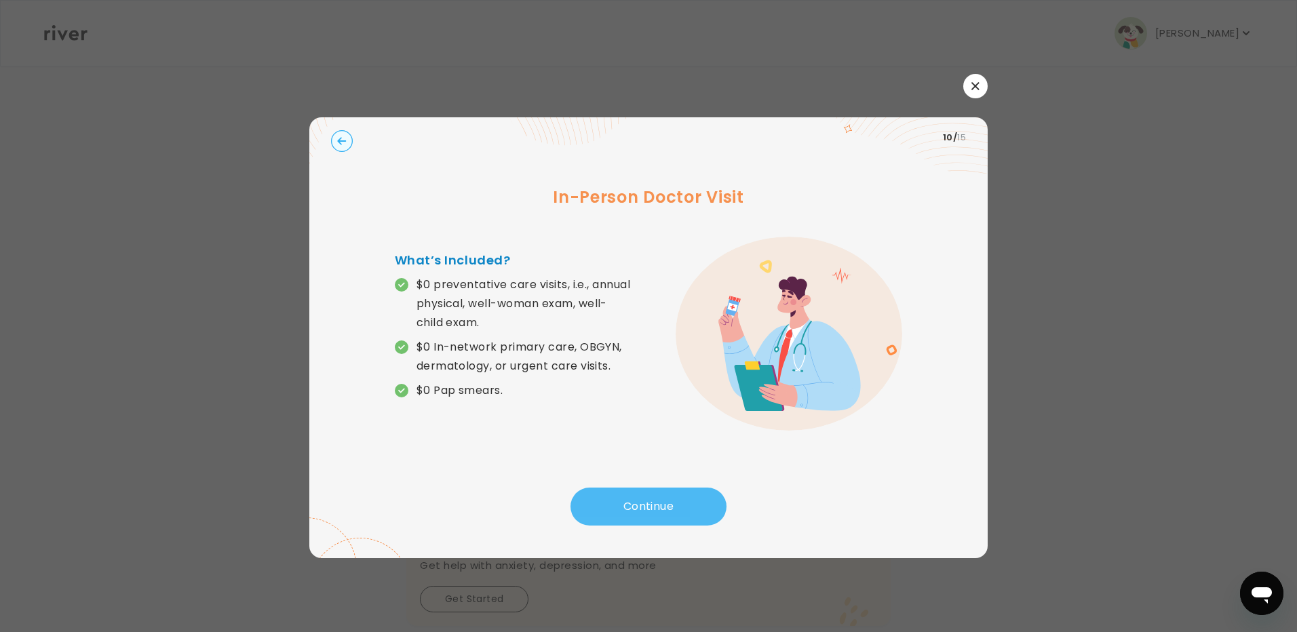  I want to click on button: Continue, so click(649, 507).